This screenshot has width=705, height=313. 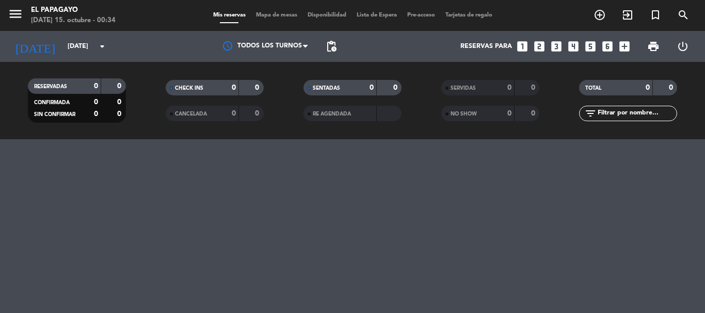 What do you see at coordinates (102, 46) in the screenshot?
I see `i: arrow_drop_down` at bounding box center [102, 46].